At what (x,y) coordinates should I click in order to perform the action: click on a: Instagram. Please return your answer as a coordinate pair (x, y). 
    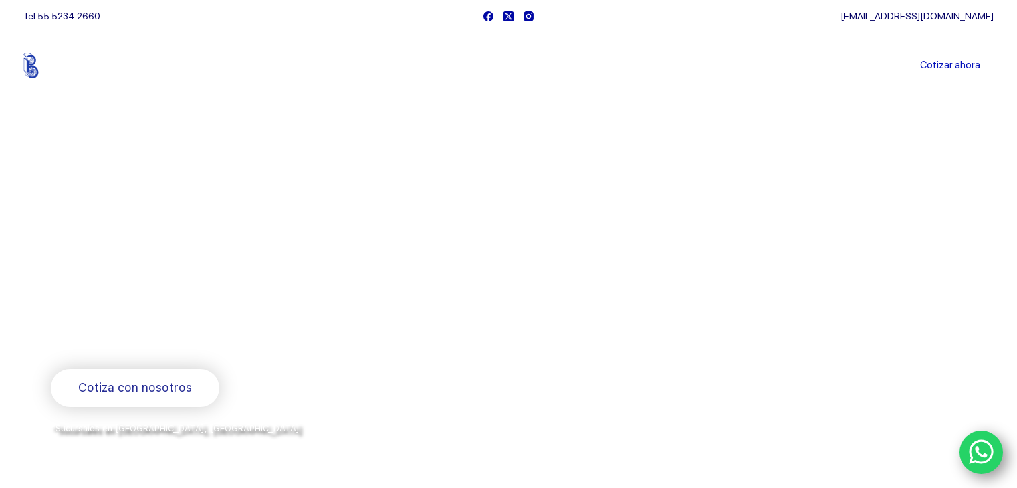
    Looking at the image, I should click on (528, 16).